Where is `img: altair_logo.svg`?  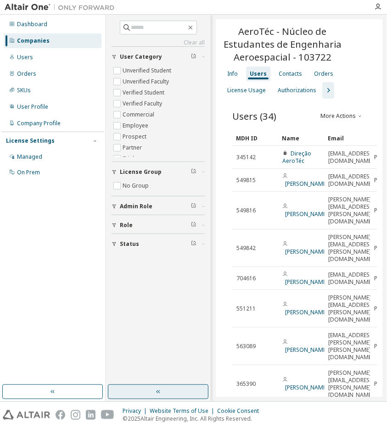 img: altair_logo.svg is located at coordinates (26, 415).